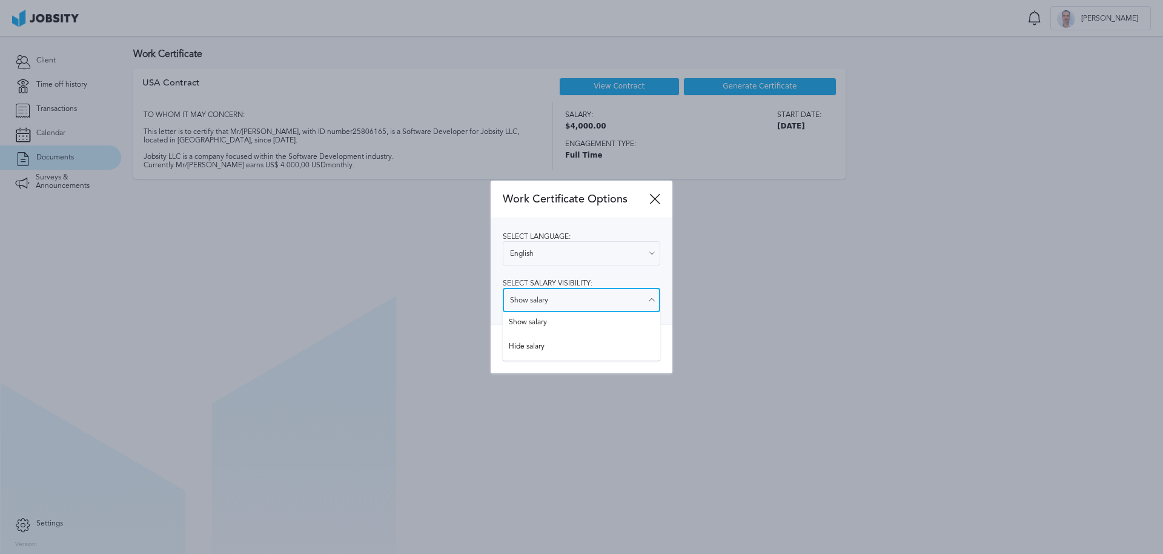 The width and height of the screenshot is (1163, 554). What do you see at coordinates (537, 236) in the screenshot?
I see `span: Select language:` at bounding box center [537, 236].